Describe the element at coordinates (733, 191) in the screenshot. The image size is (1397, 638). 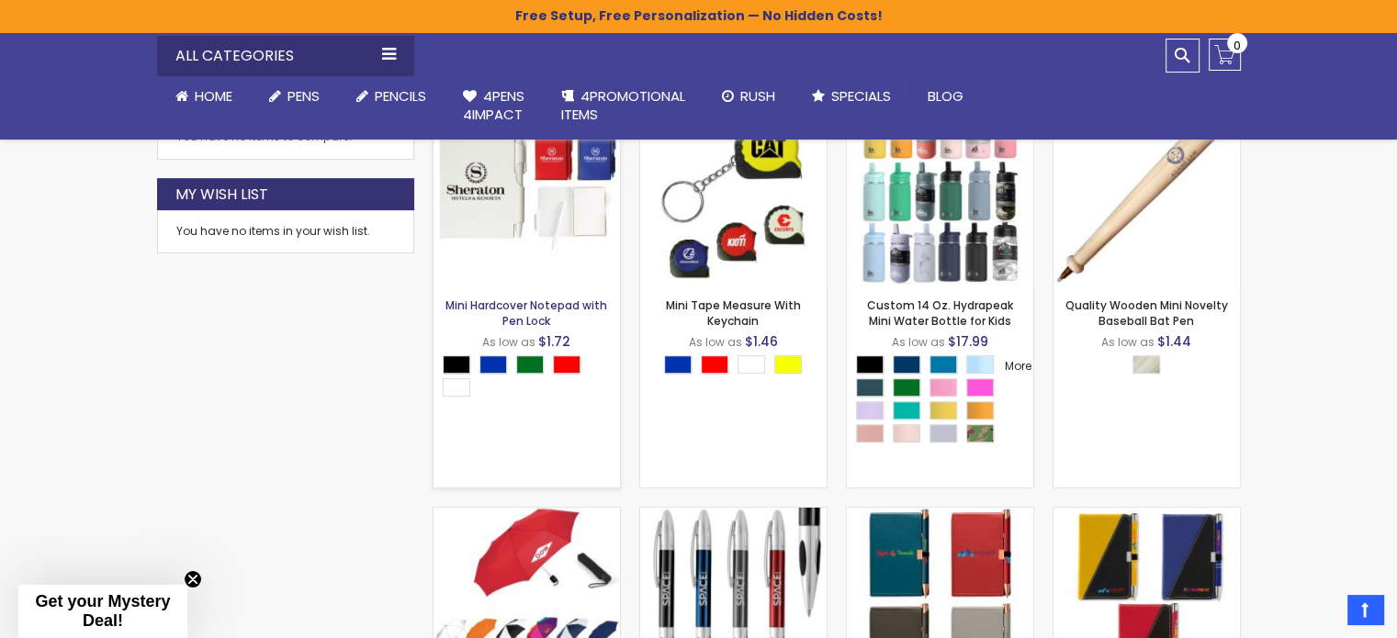
I see `img: Mini Tape Measure With Keychain` at that location.